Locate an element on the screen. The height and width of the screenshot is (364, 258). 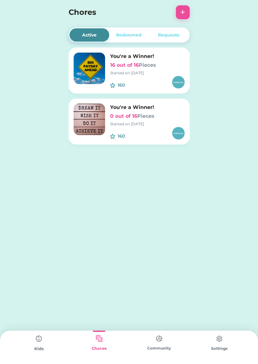
div: Community is located at coordinates (159, 348).